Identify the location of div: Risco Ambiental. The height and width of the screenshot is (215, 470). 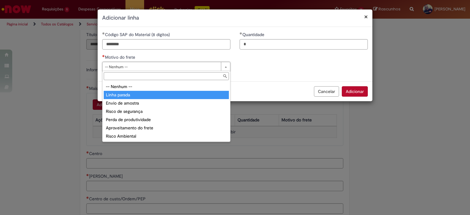
(166, 136).